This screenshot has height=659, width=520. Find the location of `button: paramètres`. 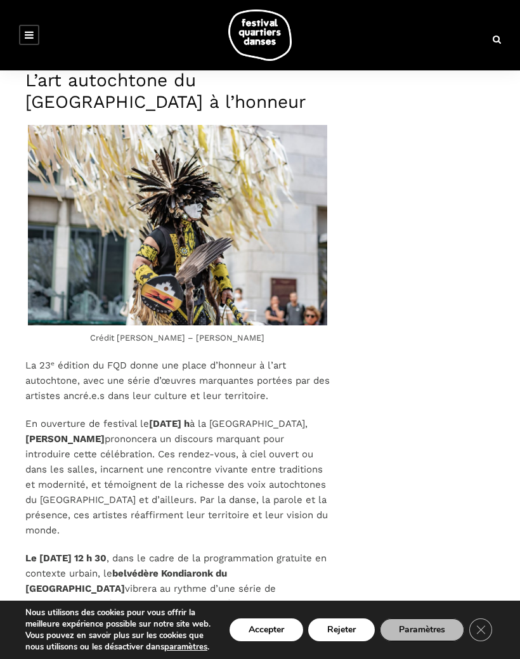

button: paramètres is located at coordinates (186, 647).